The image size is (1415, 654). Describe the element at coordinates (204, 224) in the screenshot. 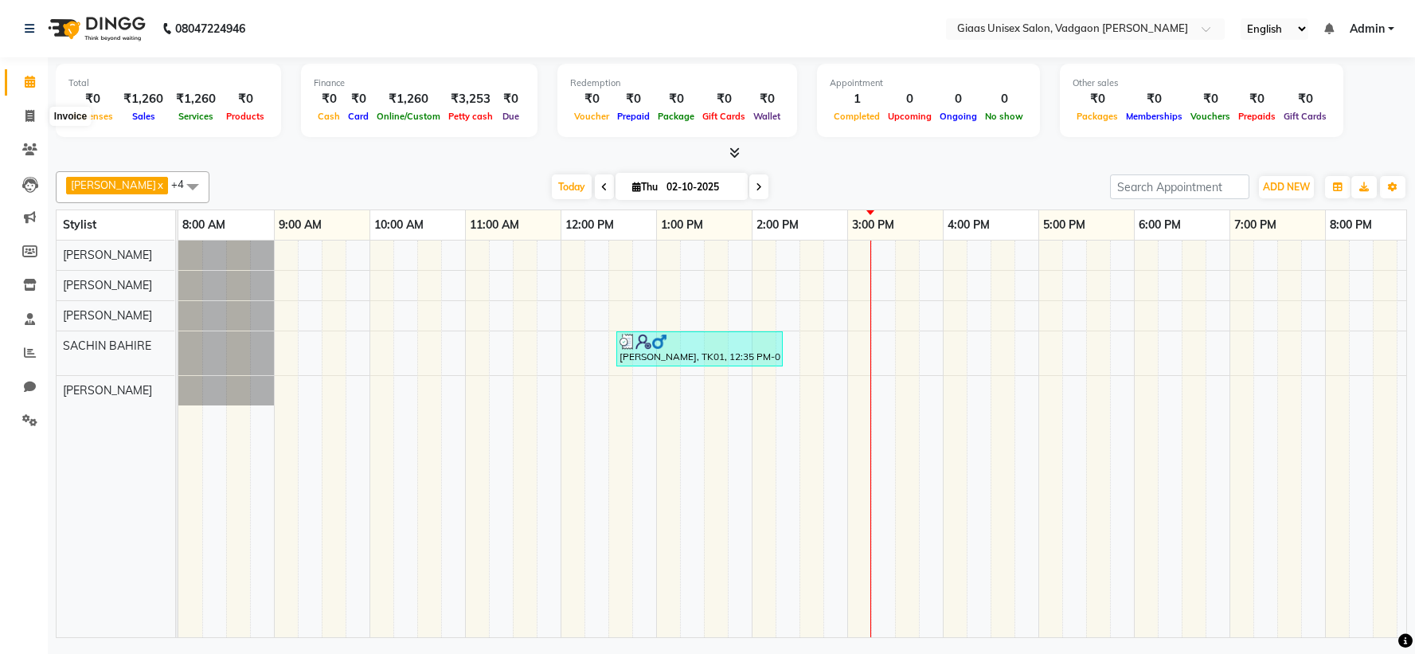

I see `a: 8:00 AM` at that location.